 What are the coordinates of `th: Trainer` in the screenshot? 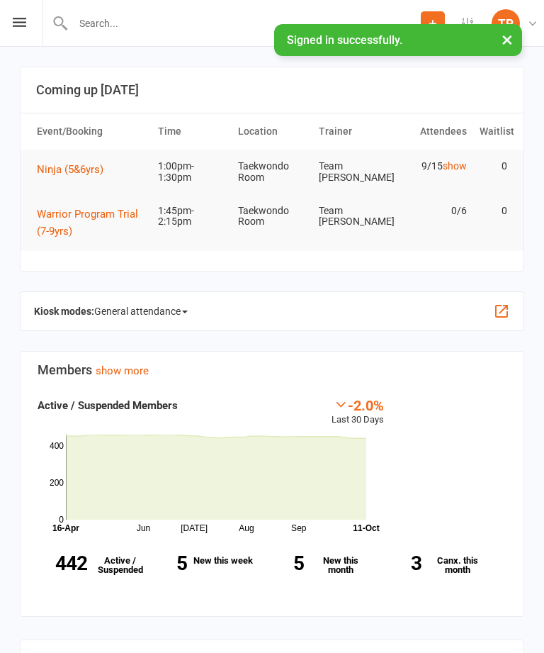 It's located at (353, 131).